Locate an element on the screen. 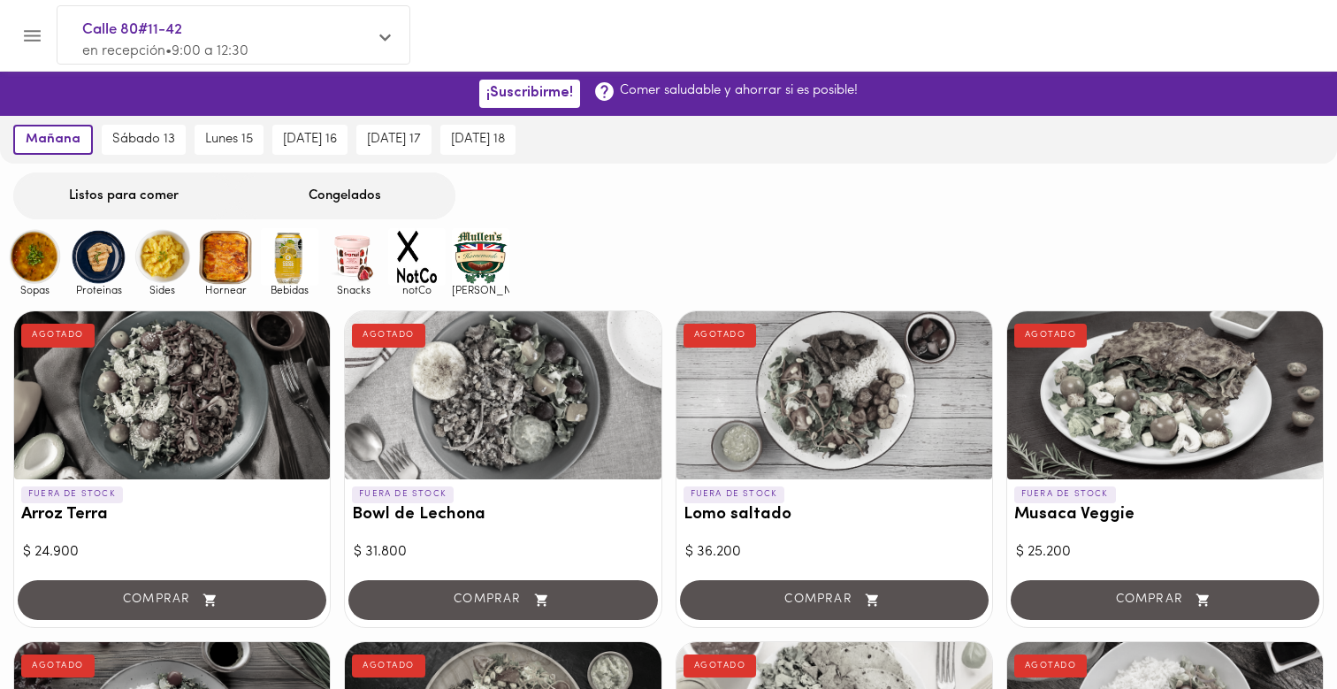 This screenshot has height=689, width=1337. span: mañana is located at coordinates (53, 140).